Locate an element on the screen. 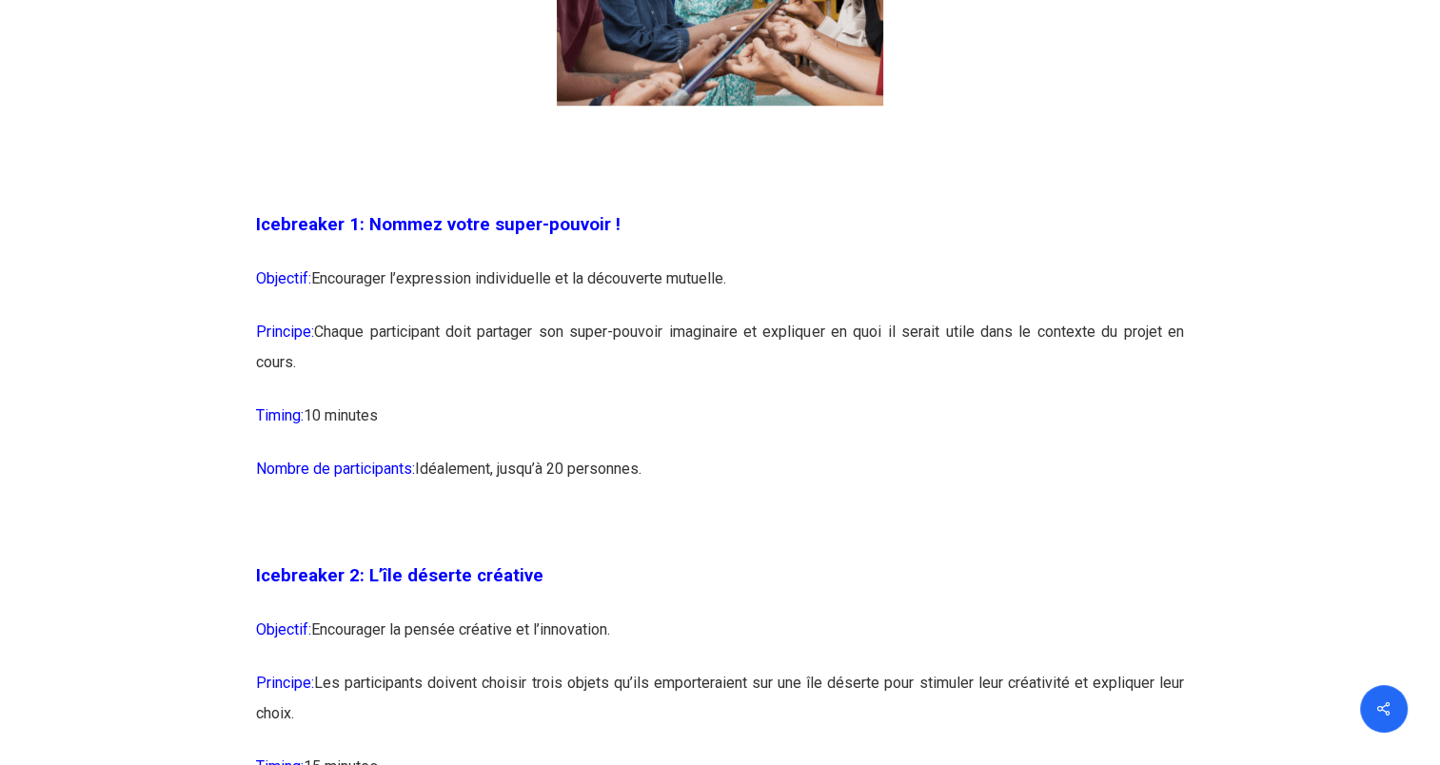 This screenshot has height=765, width=1440. p: 10 minutes is located at coordinates (720, 427).